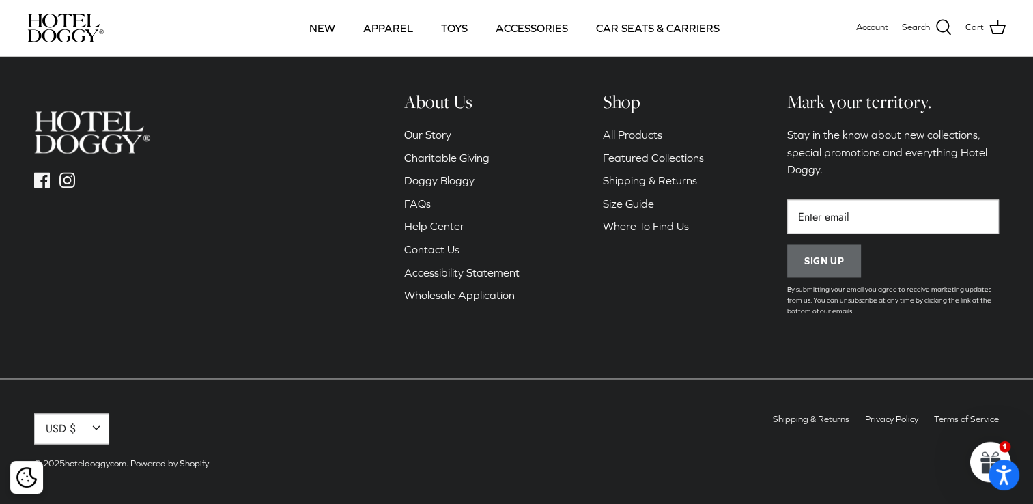 The width and height of the screenshot is (1033, 504). Describe the element at coordinates (824, 261) in the screenshot. I see `button: Sign up` at that location.